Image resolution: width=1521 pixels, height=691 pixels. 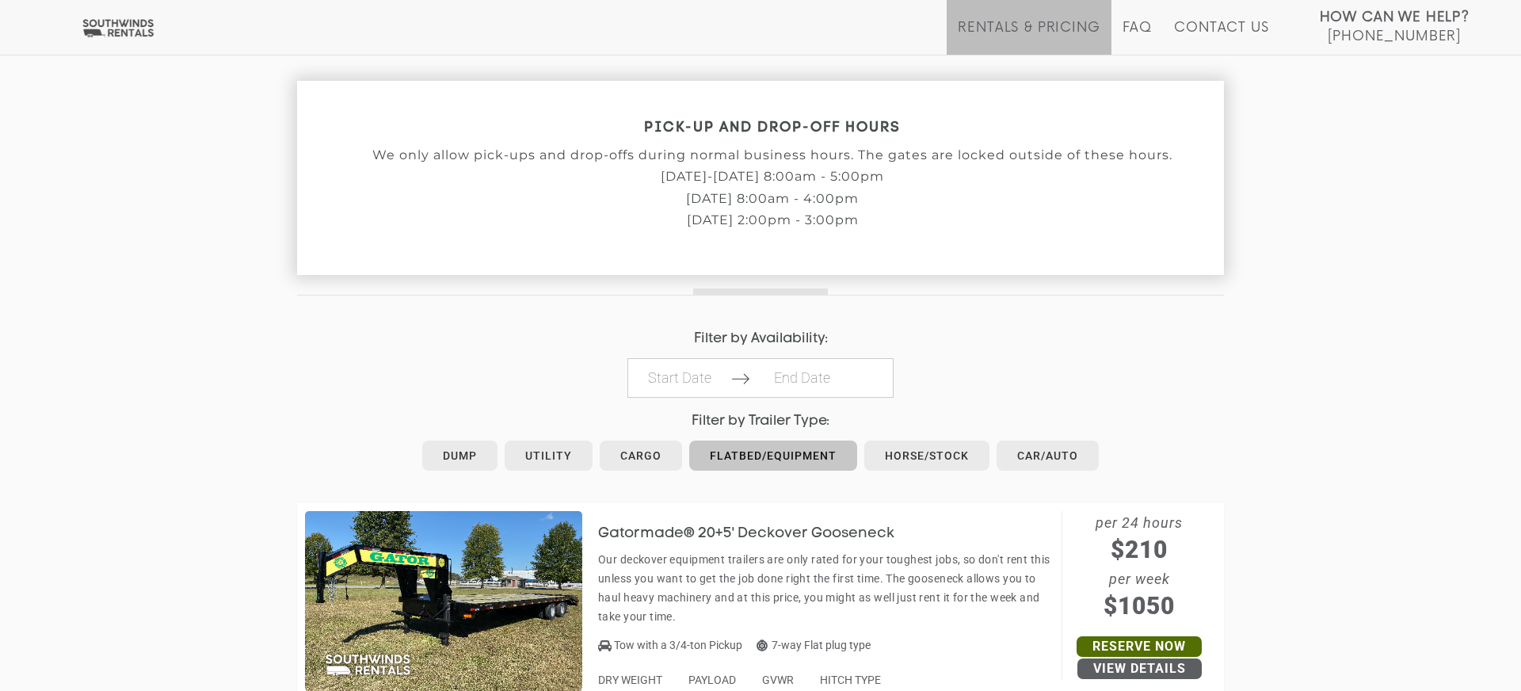 What do you see at coordinates (630, 679) in the screenshot?
I see `span: DRY WEIGHT` at bounding box center [630, 679].